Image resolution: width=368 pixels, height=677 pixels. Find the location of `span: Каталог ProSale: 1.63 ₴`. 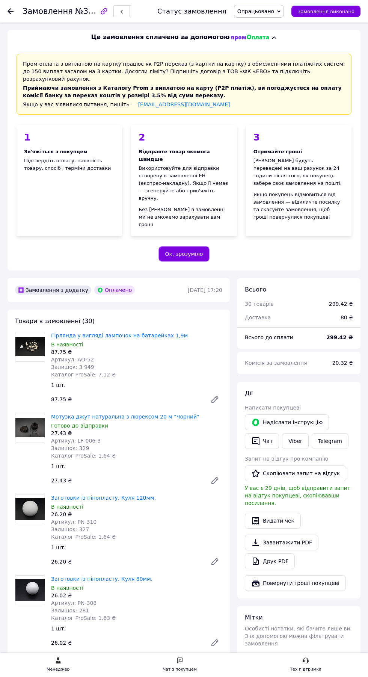

span: Каталог ProSale: 1.63 ₴ is located at coordinates (83, 618).